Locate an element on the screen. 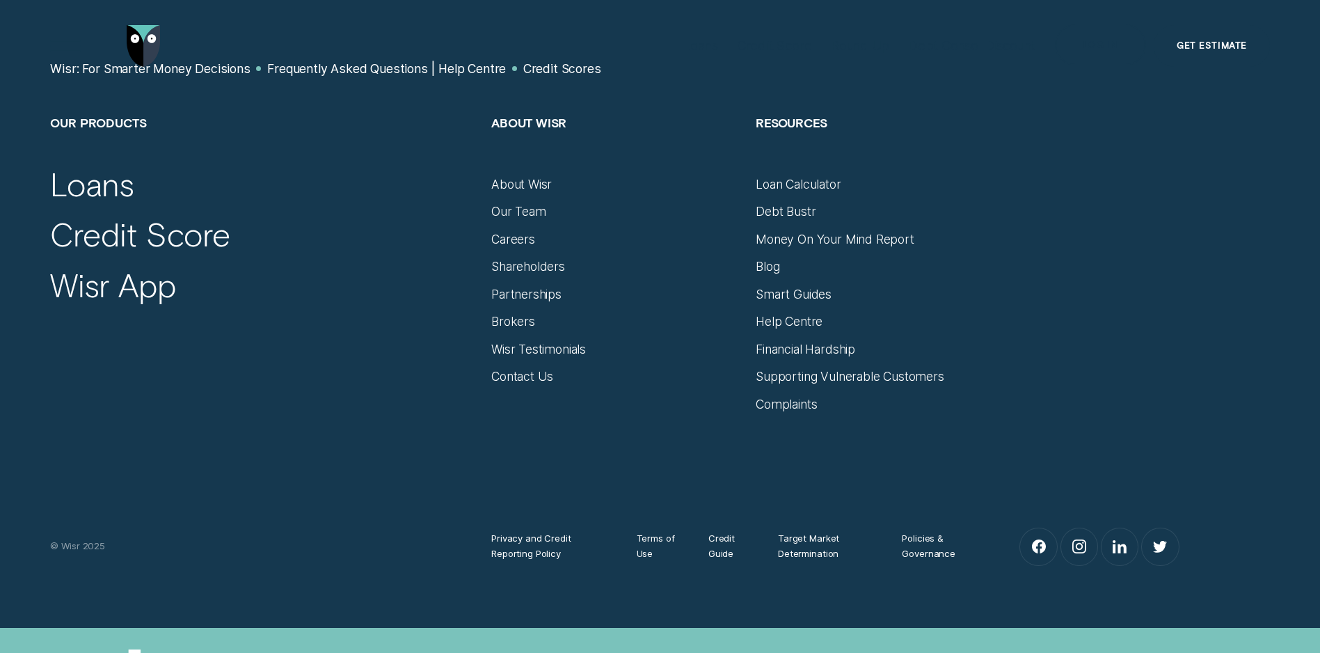 The width and height of the screenshot is (1320, 653). div: Financial Hardship is located at coordinates (805, 349).